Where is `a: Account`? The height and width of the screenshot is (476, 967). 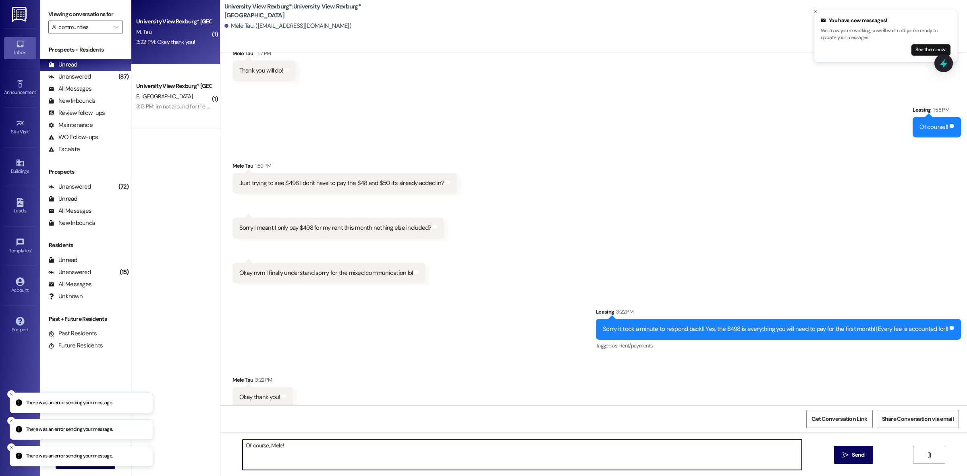 a: Account is located at coordinates (20, 286).